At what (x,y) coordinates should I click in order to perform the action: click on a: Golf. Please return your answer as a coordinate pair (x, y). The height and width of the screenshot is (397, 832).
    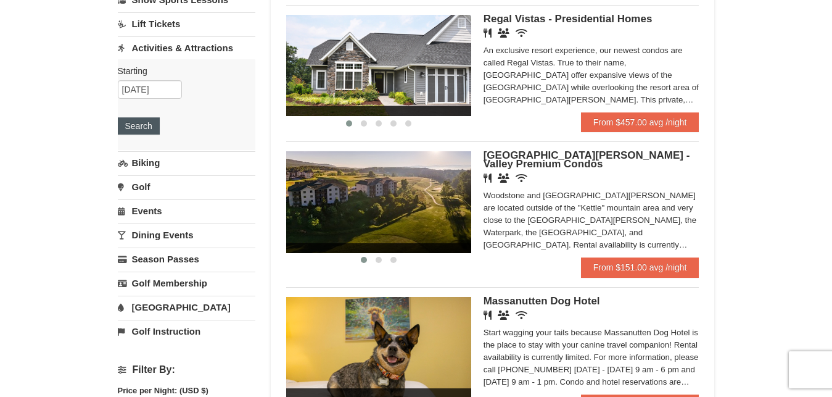
    Looking at the image, I should click on (186, 186).